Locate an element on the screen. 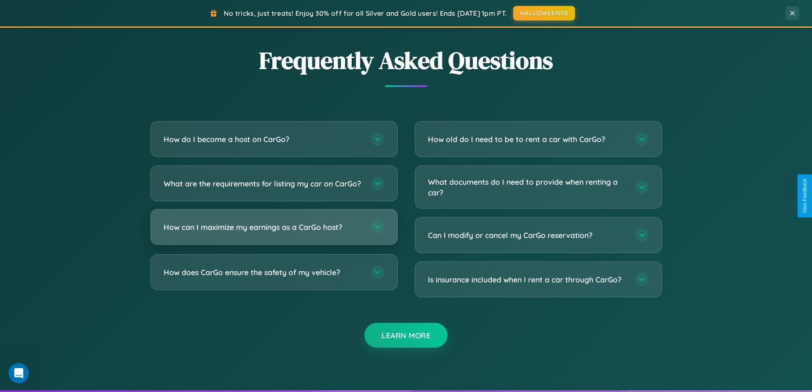  button: HALLOWEEN30 is located at coordinates (544, 13).